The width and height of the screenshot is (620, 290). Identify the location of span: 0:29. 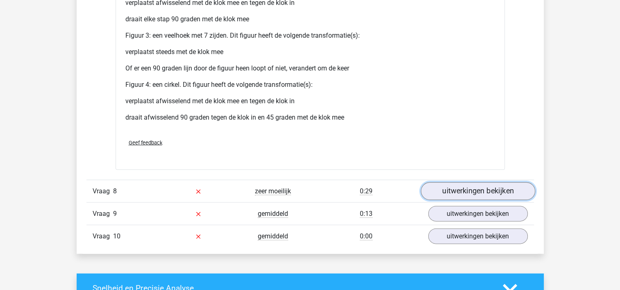
(366, 191).